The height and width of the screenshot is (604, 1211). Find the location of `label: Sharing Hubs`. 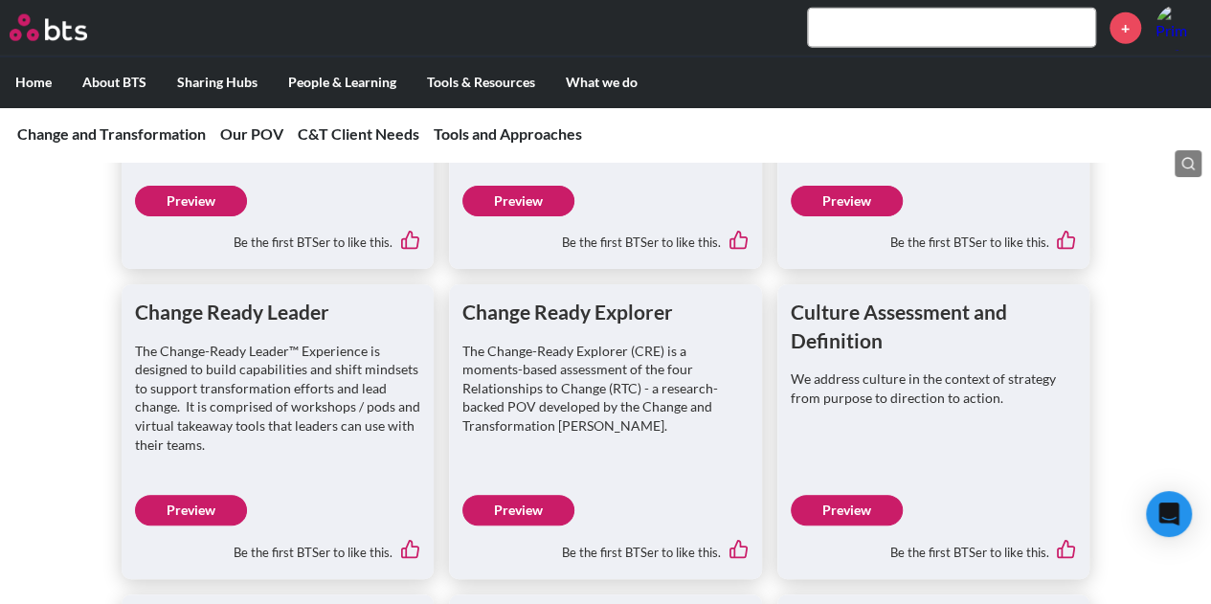

label: Sharing Hubs is located at coordinates (217, 82).